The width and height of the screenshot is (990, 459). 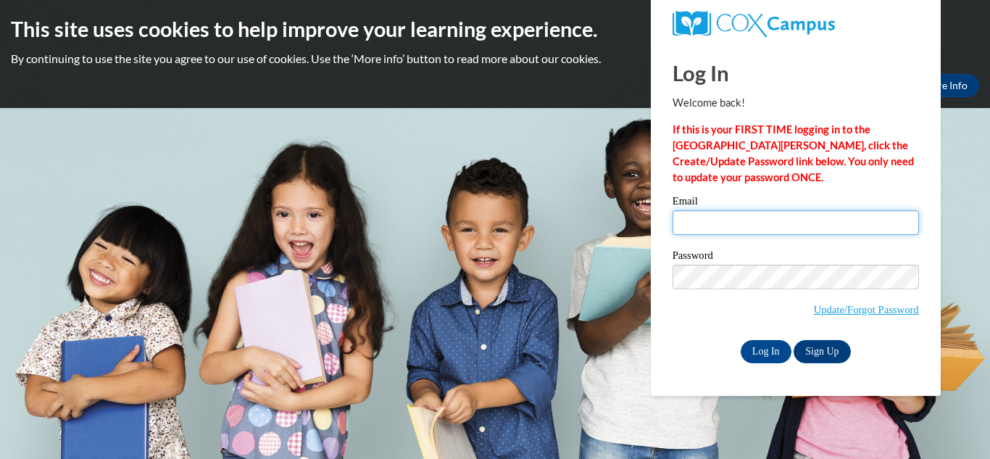 What do you see at coordinates (495, 59) in the screenshot?
I see `p: By continuing to use the site you agree to our use of cookies. Use the ‘More info’ button to read...` at bounding box center [495, 59].